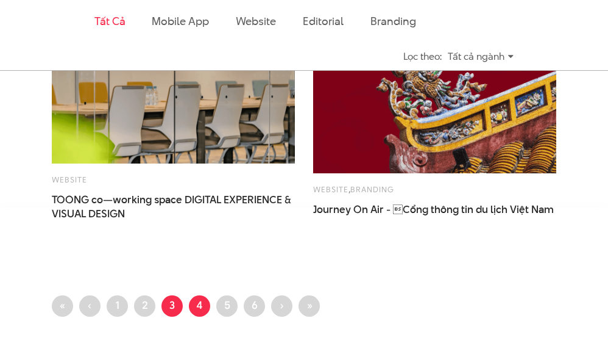 The width and height of the screenshot is (608, 343). Describe the element at coordinates (88, 213) in the screenshot. I see `span: VISUAL DESIGN` at that location.